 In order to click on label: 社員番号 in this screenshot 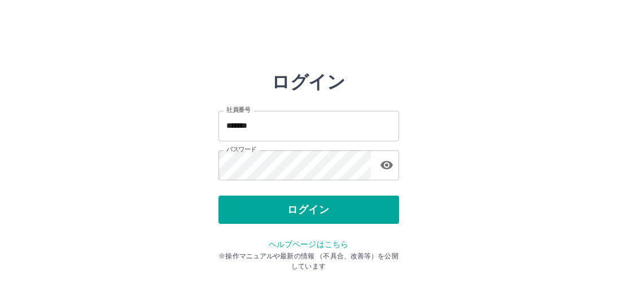, I will do `click(238, 110)`.